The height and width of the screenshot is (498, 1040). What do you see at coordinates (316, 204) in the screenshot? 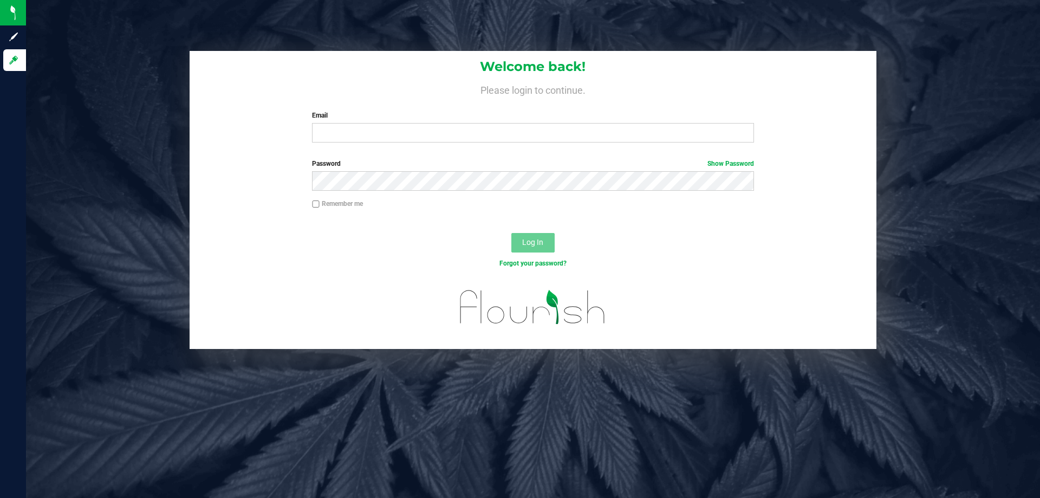
I see `input: Remember me` at bounding box center [316, 204].